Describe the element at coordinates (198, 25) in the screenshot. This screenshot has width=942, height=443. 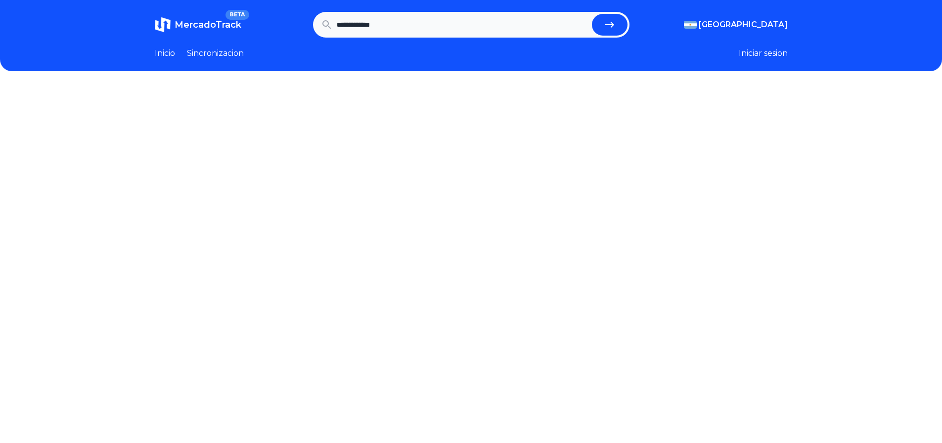
I see `a: MercadoTrackBETA` at that location.